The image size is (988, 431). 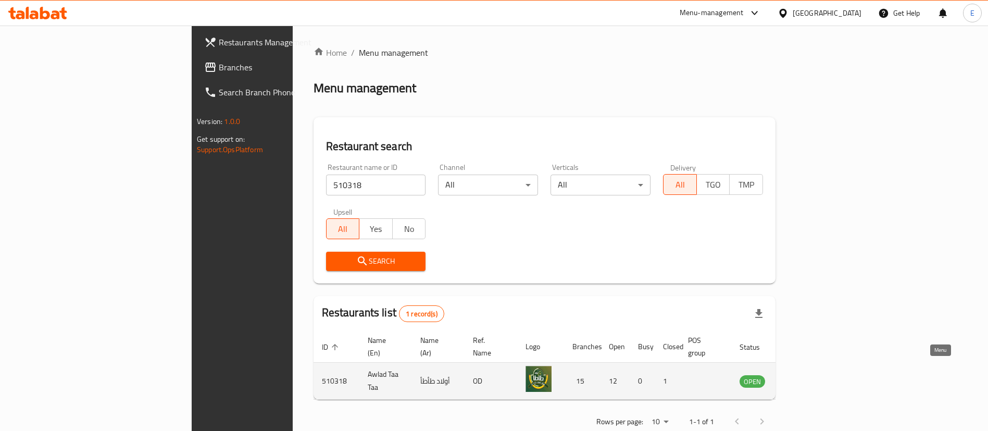 What do you see at coordinates (383, 313) in the screenshot?
I see `h2: Restaurants list` at bounding box center [383, 313].